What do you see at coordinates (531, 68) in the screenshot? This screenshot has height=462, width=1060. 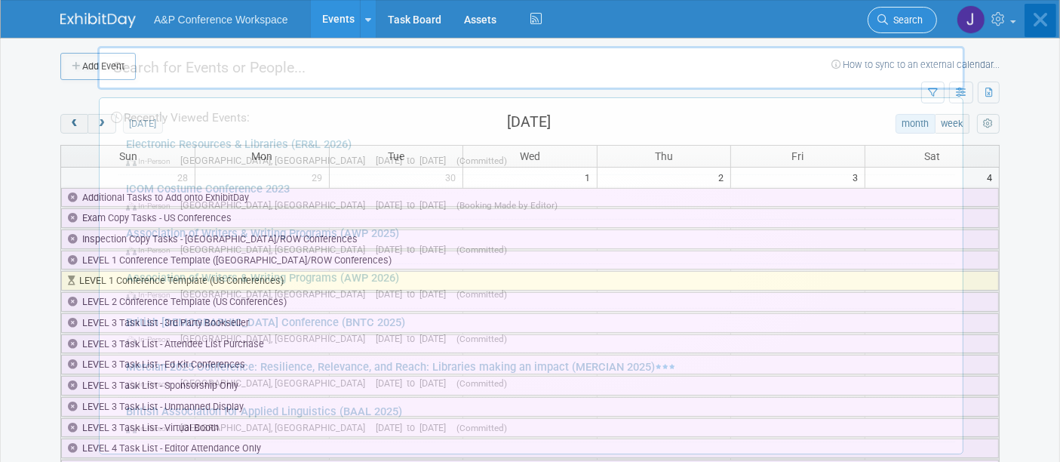 I see `input: Search for Events or People...` at bounding box center [531, 68].